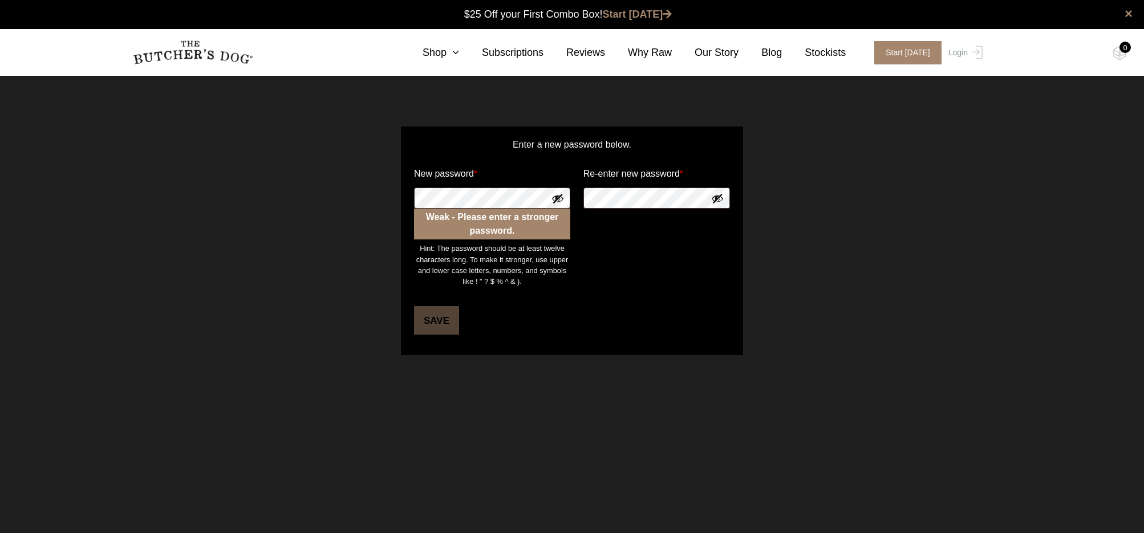 The image size is (1144, 533). I want to click on a: Reviews, so click(574, 52).